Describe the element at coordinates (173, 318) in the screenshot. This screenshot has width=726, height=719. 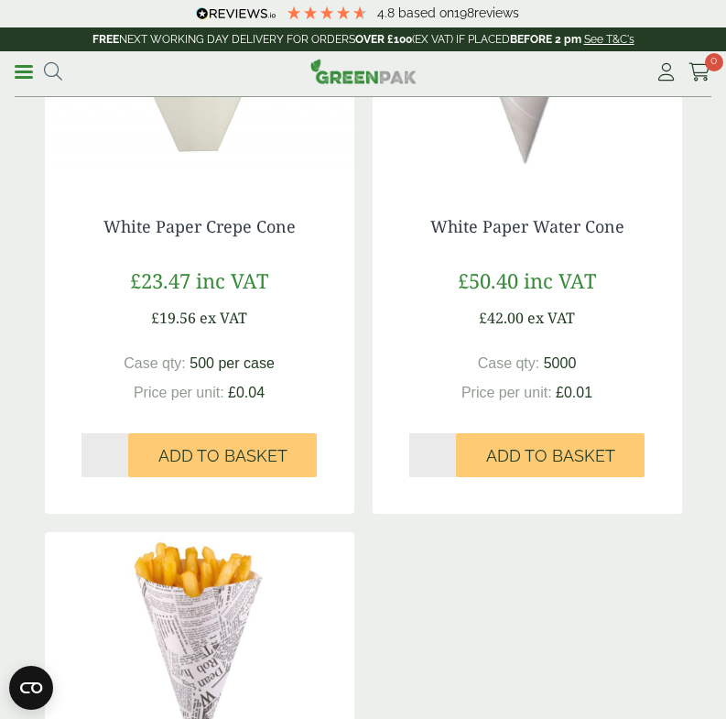
I see `span: £19.56` at that location.